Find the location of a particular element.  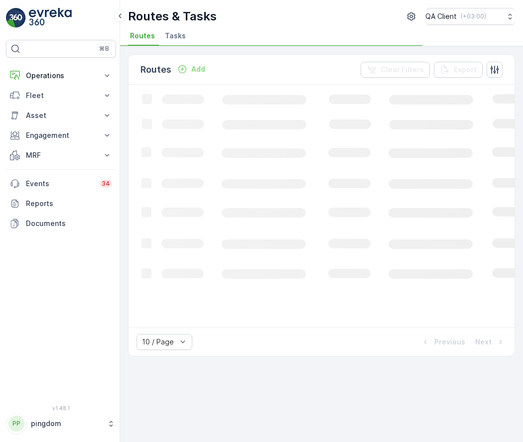

p: Operations is located at coordinates (61, 76).